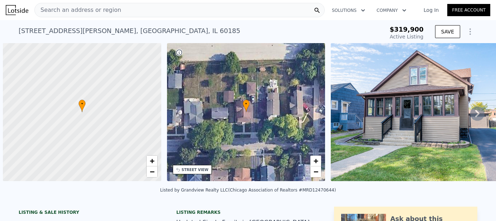 This screenshot has height=221, width=496. What do you see at coordinates (448, 32) in the screenshot?
I see `button: SAVE` at bounding box center [448, 32].